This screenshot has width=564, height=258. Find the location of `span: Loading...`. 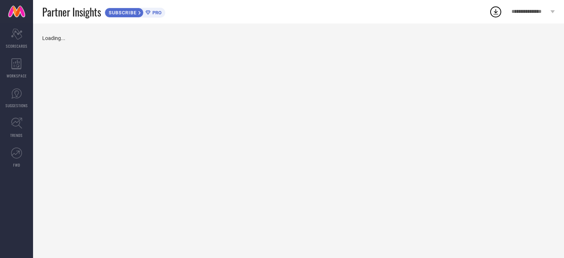

span: Loading... is located at coordinates (54, 38).